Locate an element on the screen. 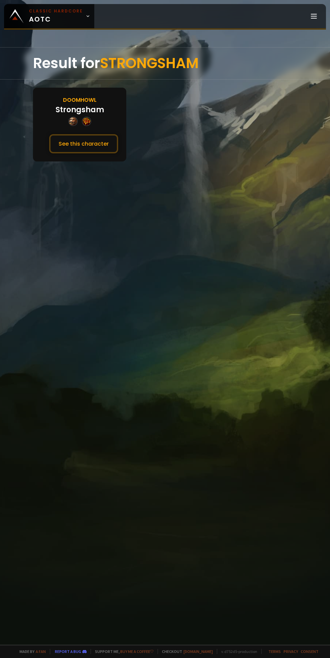 Image resolution: width=330 pixels, height=658 pixels. a: a fan is located at coordinates (41, 651).